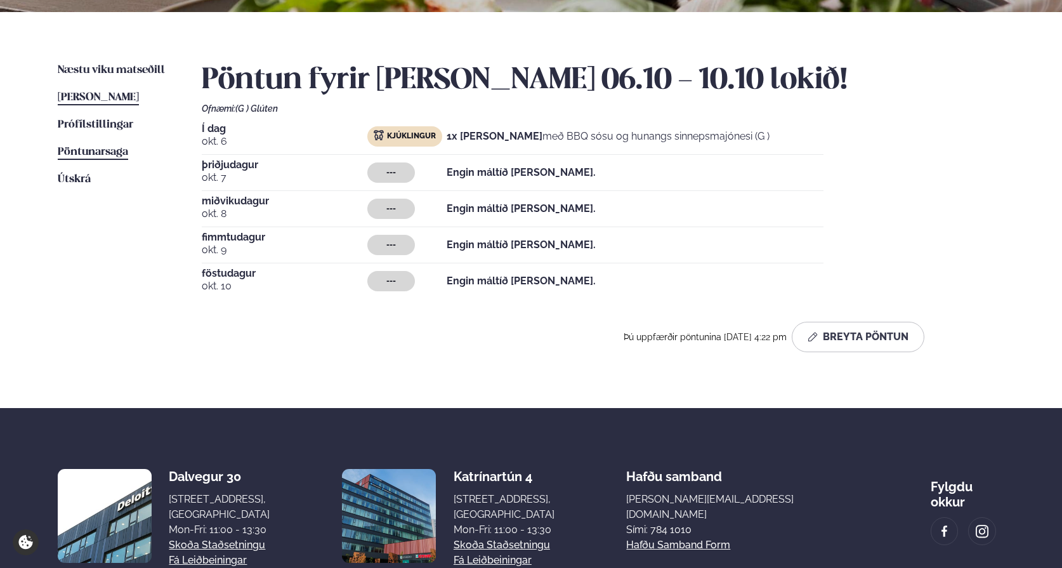 This screenshot has width=1062, height=568. I want to click on span: þriðjudagur, so click(285, 165).